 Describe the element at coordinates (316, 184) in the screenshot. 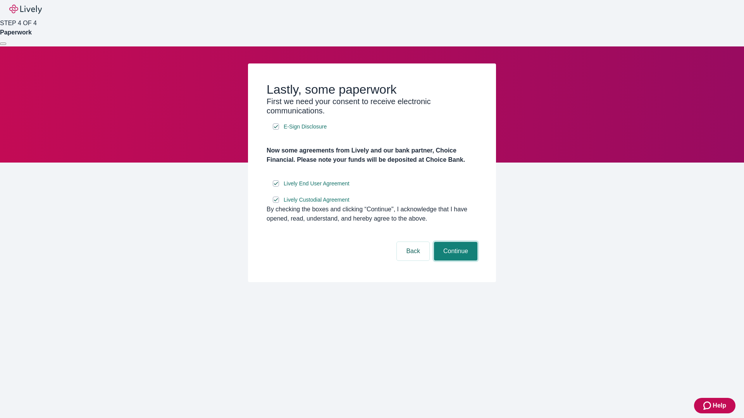

I see `span: Lively End User Agreement` at that location.